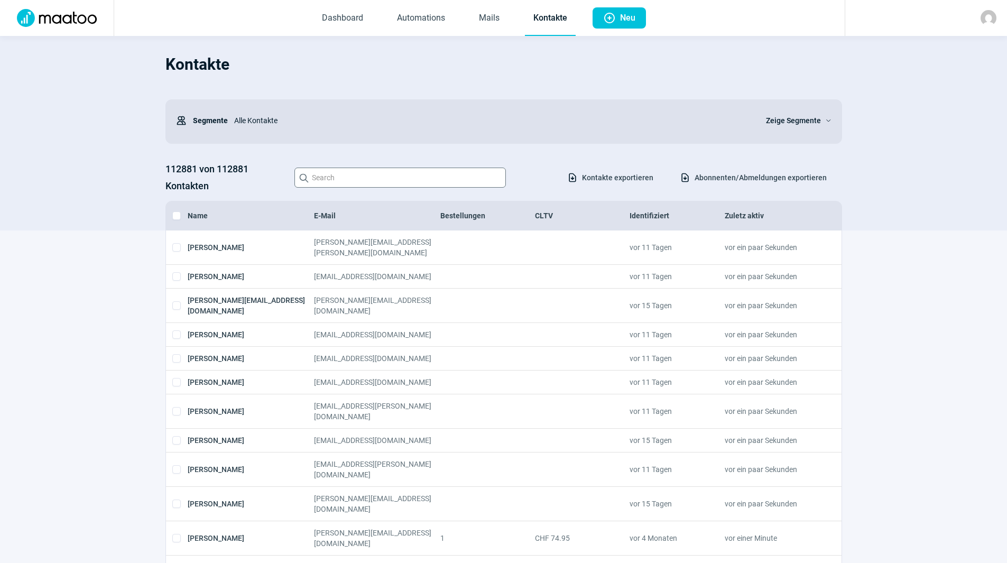 This screenshot has height=563, width=1007. I want to click on span: Neu, so click(628, 18).